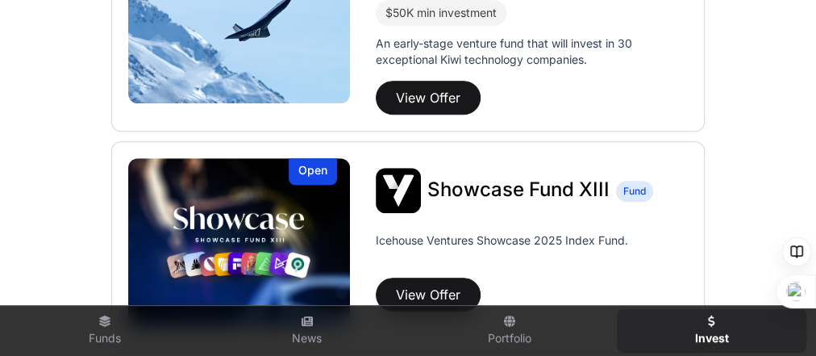 The width and height of the screenshot is (816, 356). What do you see at coordinates (635, 191) in the screenshot?
I see `span: Fund` at bounding box center [635, 191].